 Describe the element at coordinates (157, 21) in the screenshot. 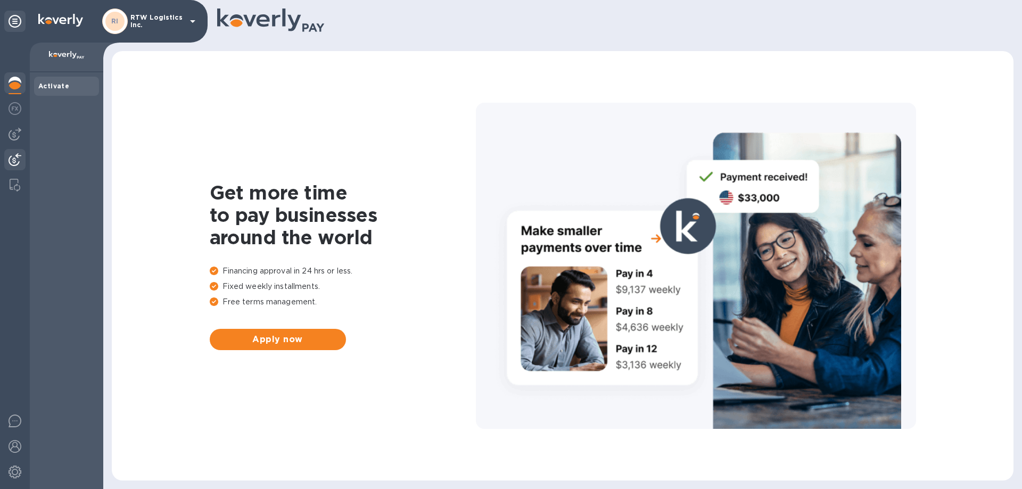

I see `p: RTW Logistics Inc.` at that location.